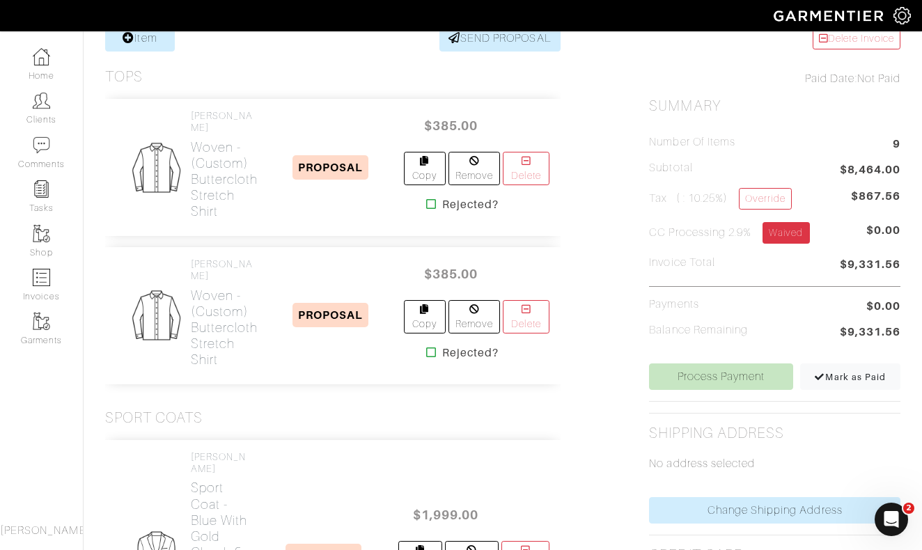  What do you see at coordinates (671, 168) in the screenshot?
I see `h5: Subtotal` at bounding box center [671, 168].